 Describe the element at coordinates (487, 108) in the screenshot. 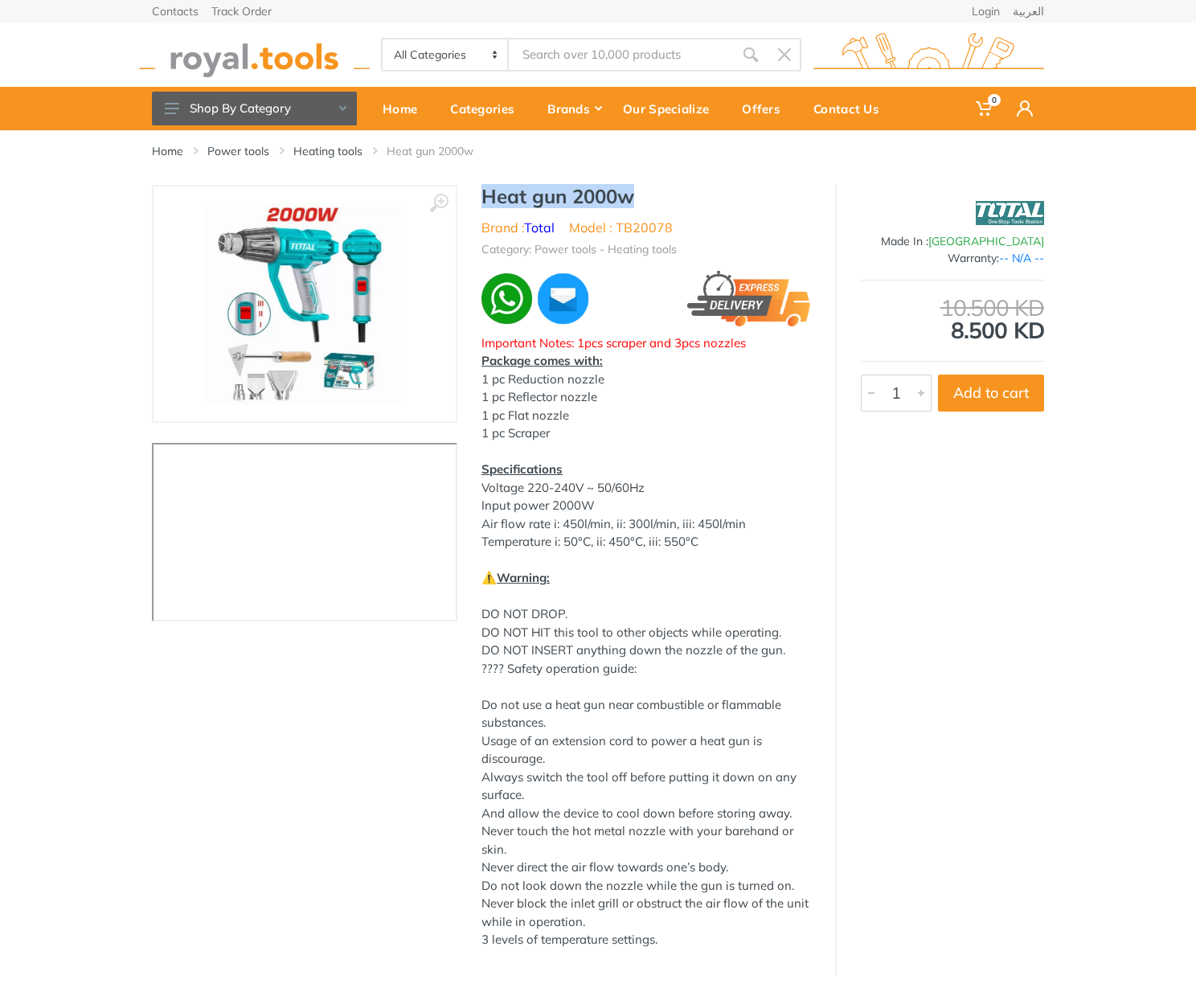

I see `a: Categories` at that location.